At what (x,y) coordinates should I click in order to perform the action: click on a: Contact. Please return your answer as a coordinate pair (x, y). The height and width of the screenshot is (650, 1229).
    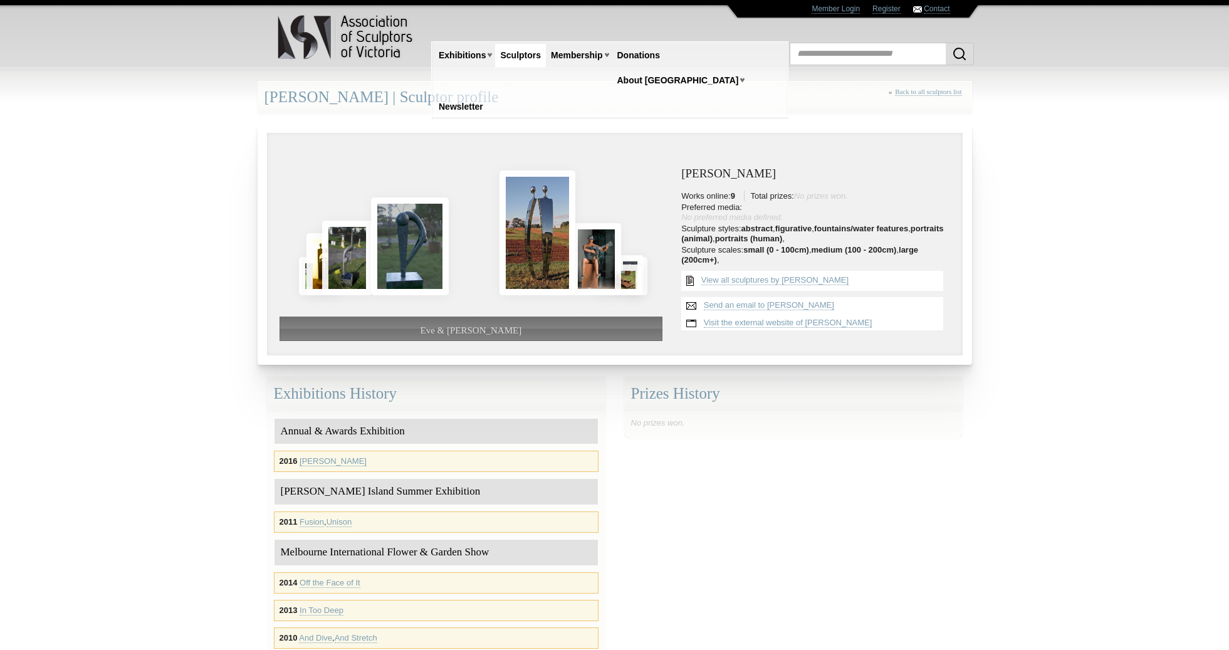
    Looking at the image, I should click on (937, 9).